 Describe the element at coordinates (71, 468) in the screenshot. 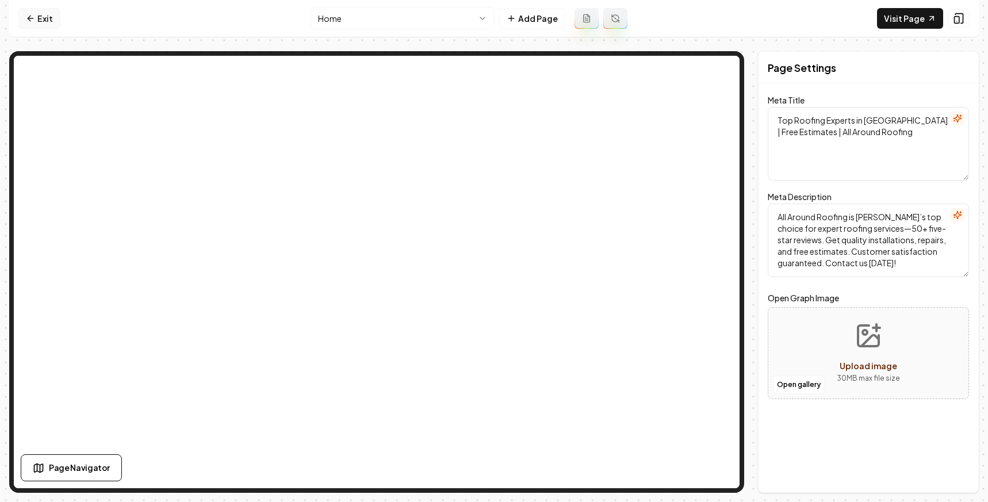

I see `button: Page Navigator` at that location.